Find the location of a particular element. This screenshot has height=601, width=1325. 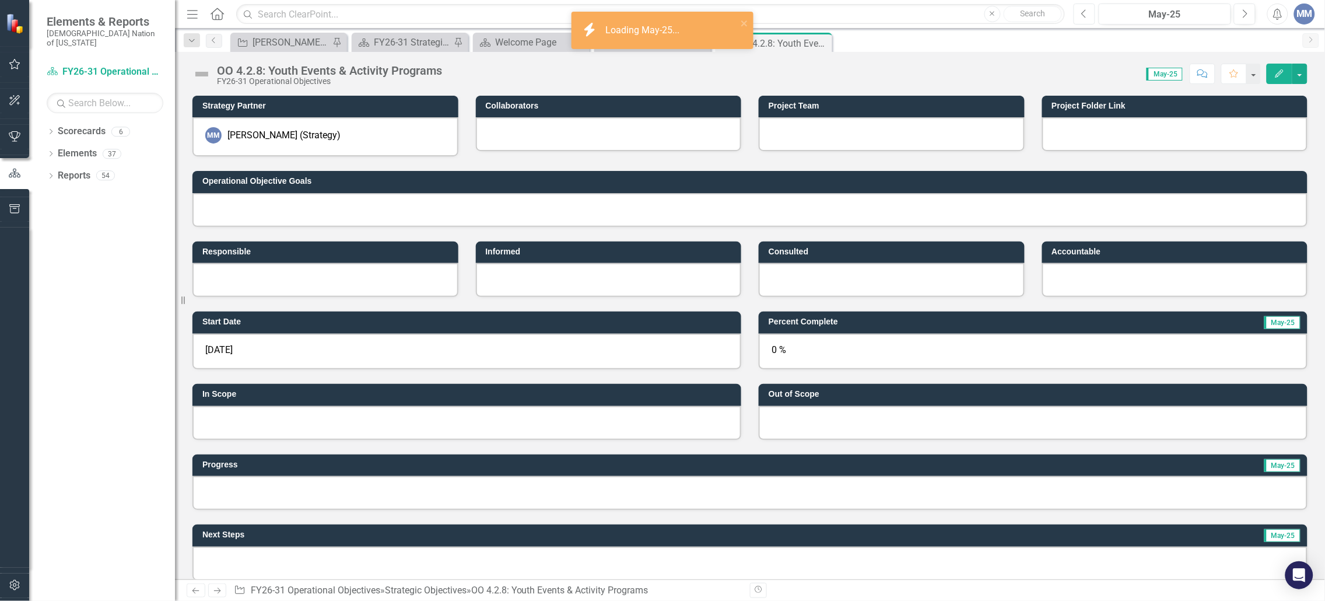

div: 54 is located at coordinates (106, 176).